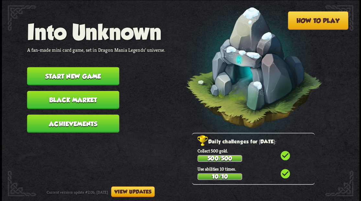 Image resolution: width=361 pixels, height=201 pixels. I want to click on img: Golden_Trophy_Icon.png, so click(202, 140).